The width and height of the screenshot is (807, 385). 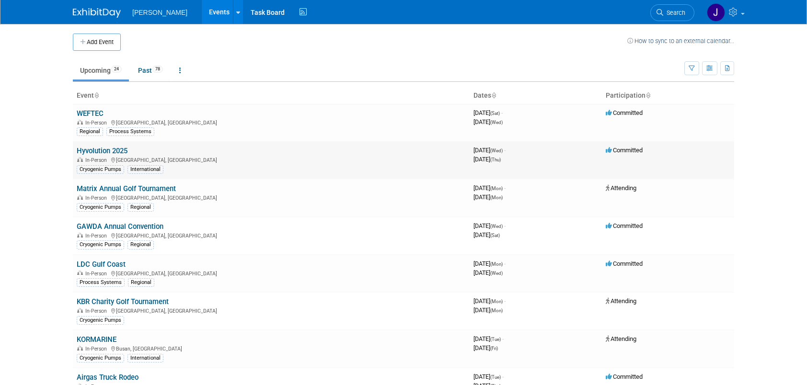 I want to click on img: Jennifer Cheatham, so click(x=716, y=12).